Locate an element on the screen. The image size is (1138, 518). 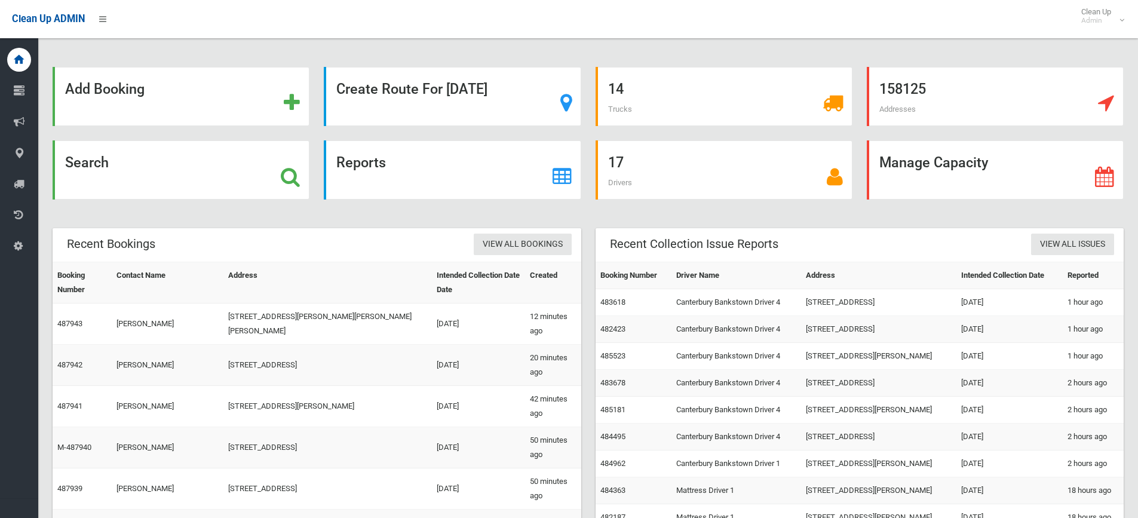
a: 487942 is located at coordinates (70, 364).